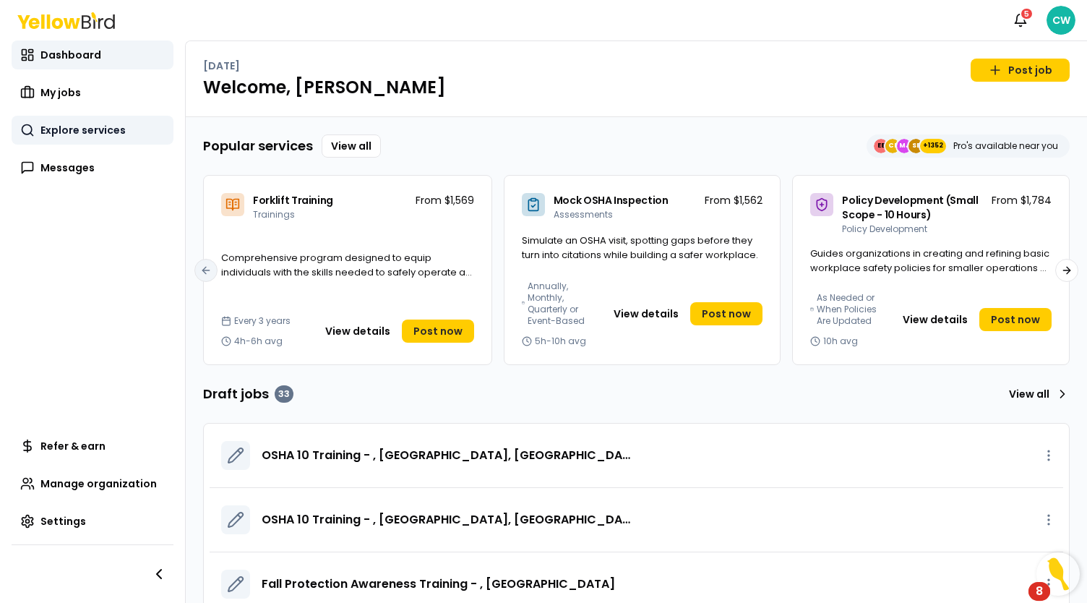 Image resolution: width=1087 pixels, height=603 pixels. Describe the element at coordinates (248, 394) in the screenshot. I see `h3: Draft jobs` at that location.